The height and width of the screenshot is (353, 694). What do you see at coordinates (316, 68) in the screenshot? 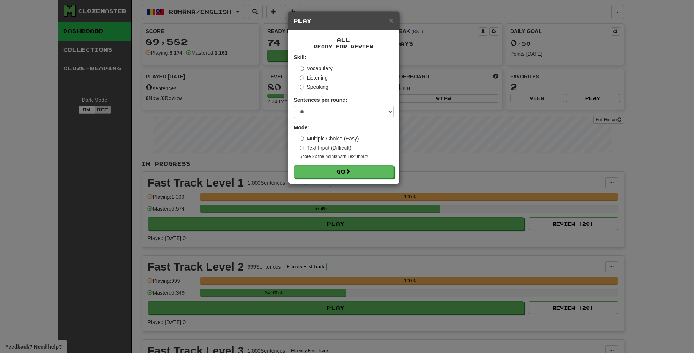
I see `label: Vocabulary` at bounding box center [316, 68].